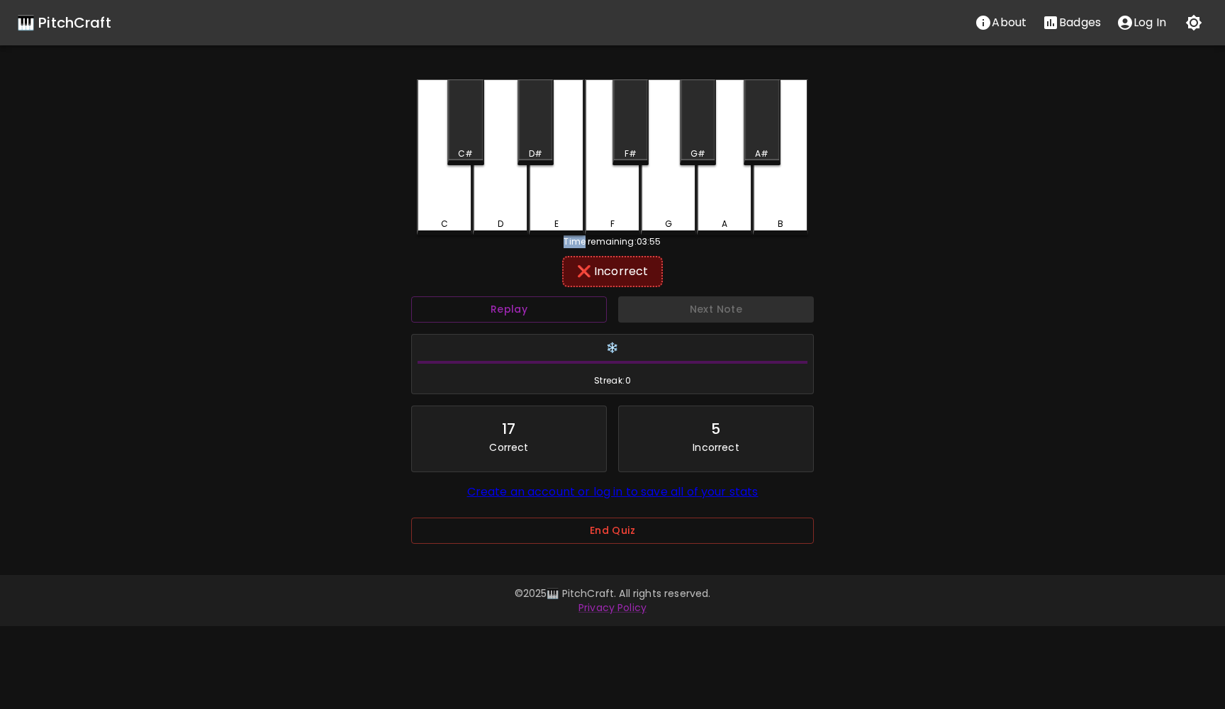  What do you see at coordinates (445, 224) in the screenshot?
I see `div: C` at bounding box center [445, 224].